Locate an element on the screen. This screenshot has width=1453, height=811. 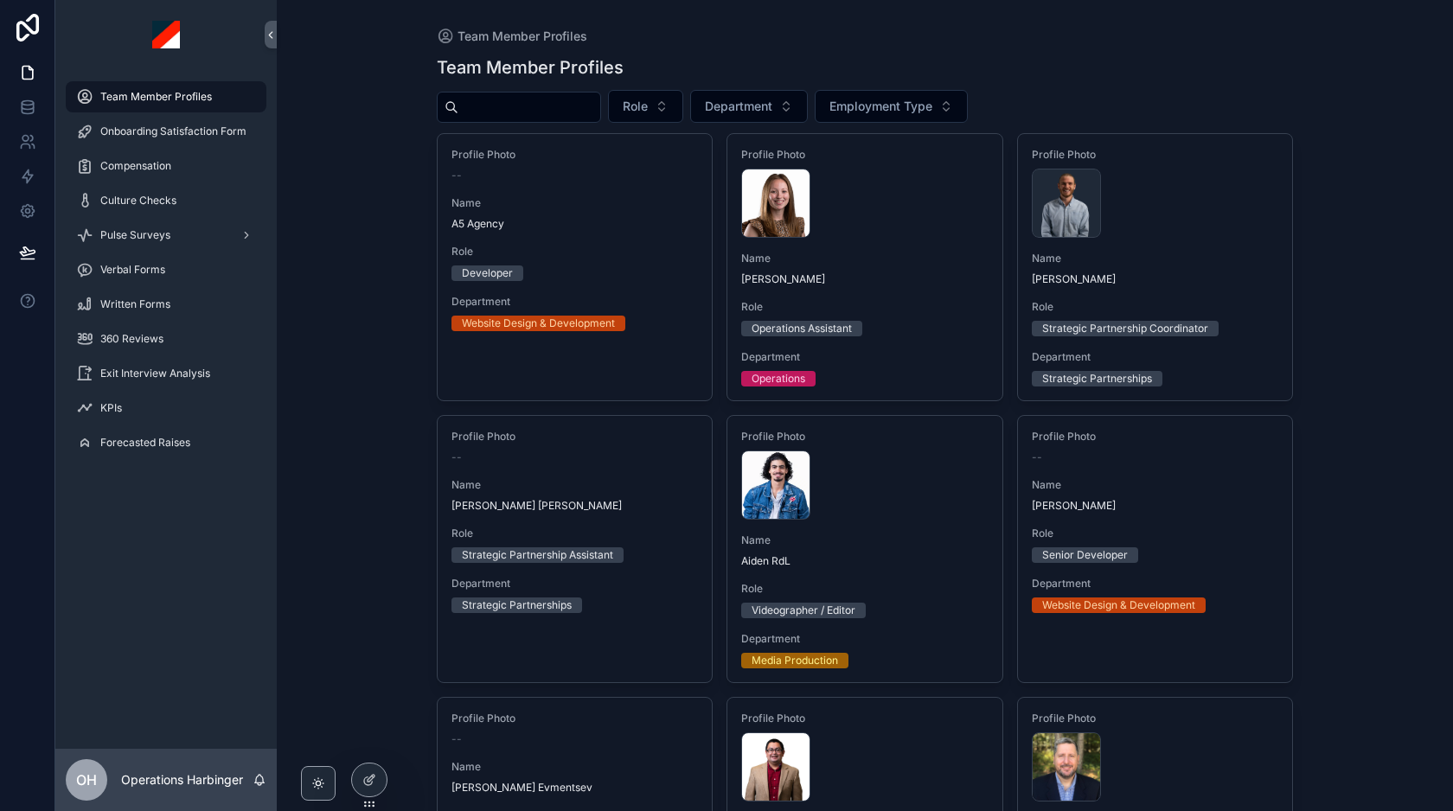
span: Pulse Surveys is located at coordinates (135, 235).